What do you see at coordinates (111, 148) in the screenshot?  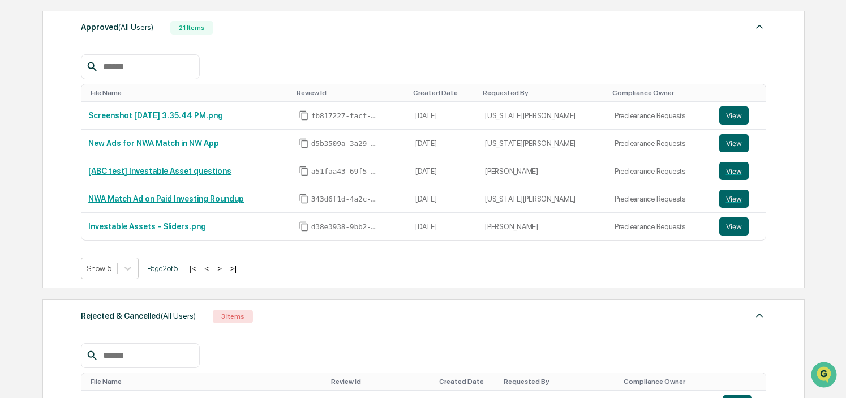 I see `a: 🗄️Attestations` at bounding box center [111, 148].